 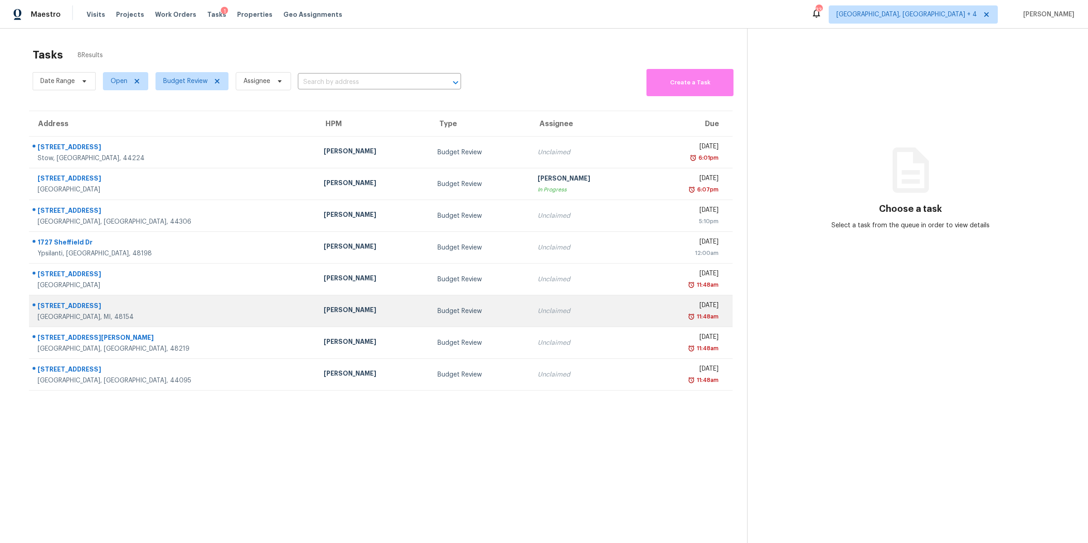 What do you see at coordinates (819, 10) in the screenshot?
I see `div: 33` at bounding box center [819, 10].